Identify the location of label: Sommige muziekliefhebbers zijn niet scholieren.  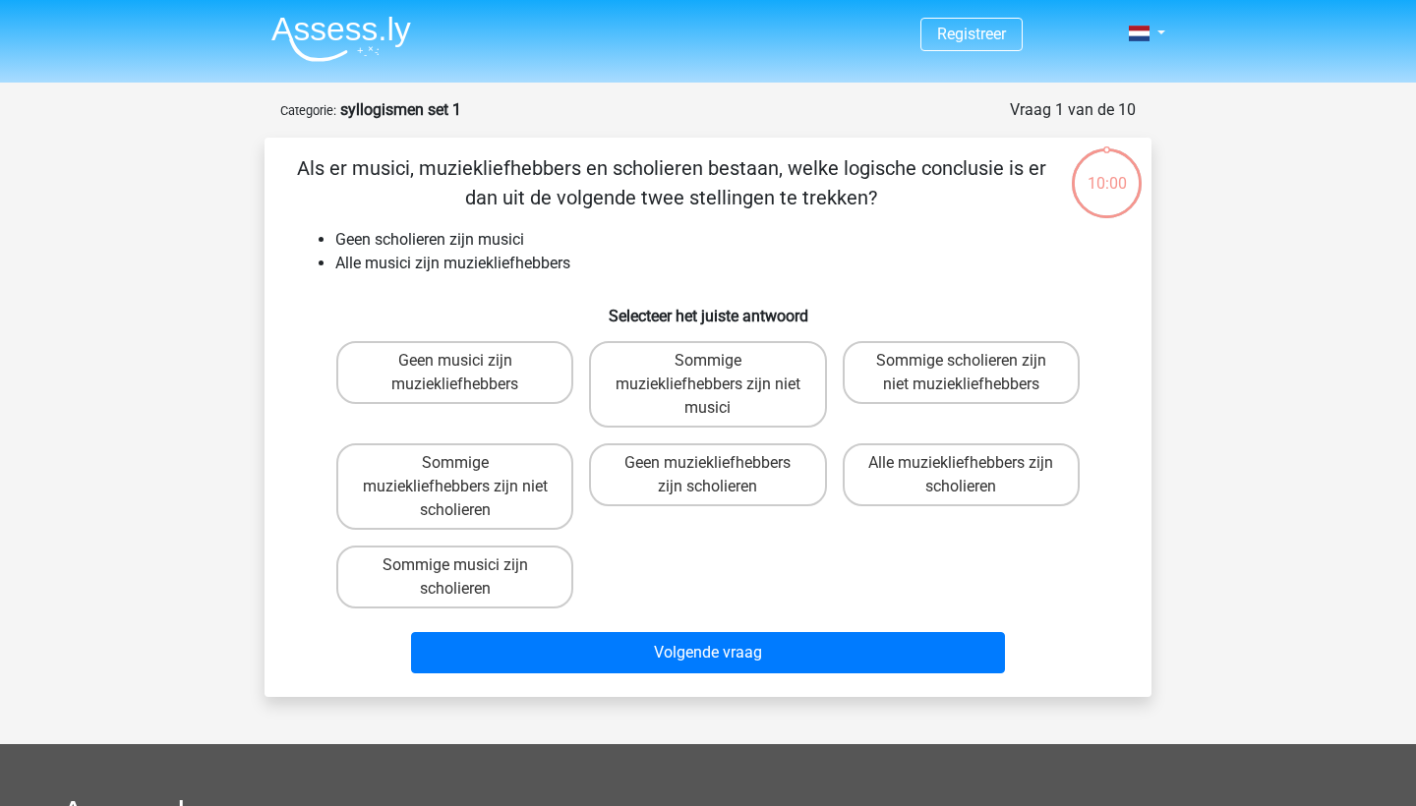
(454, 487).